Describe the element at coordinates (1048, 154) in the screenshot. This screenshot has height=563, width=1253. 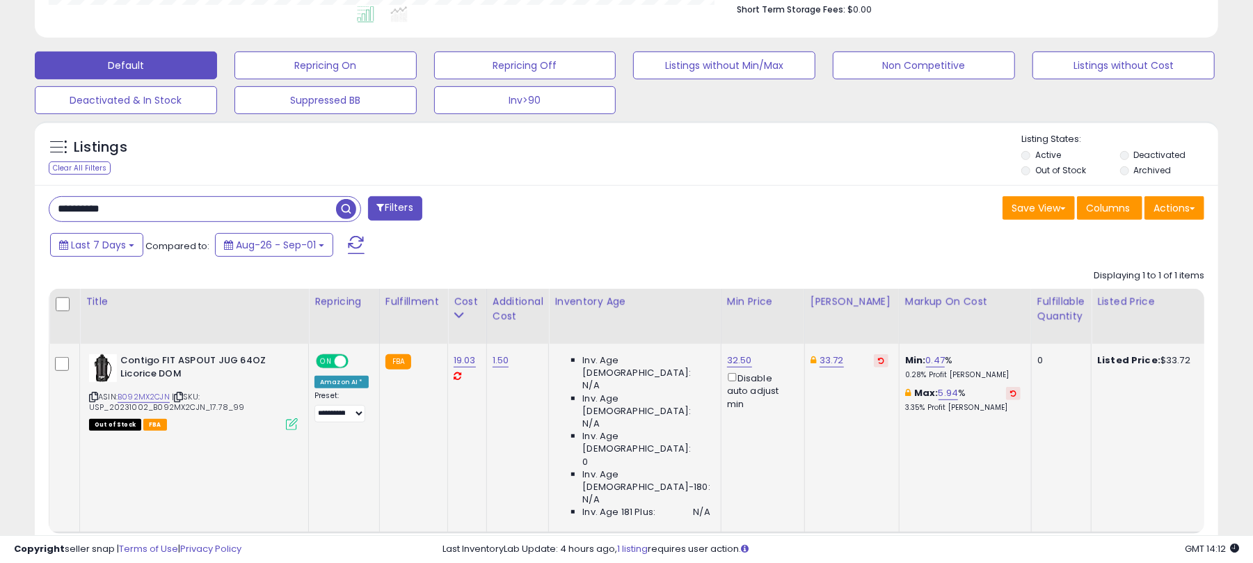
I see `label: Active` at that location.